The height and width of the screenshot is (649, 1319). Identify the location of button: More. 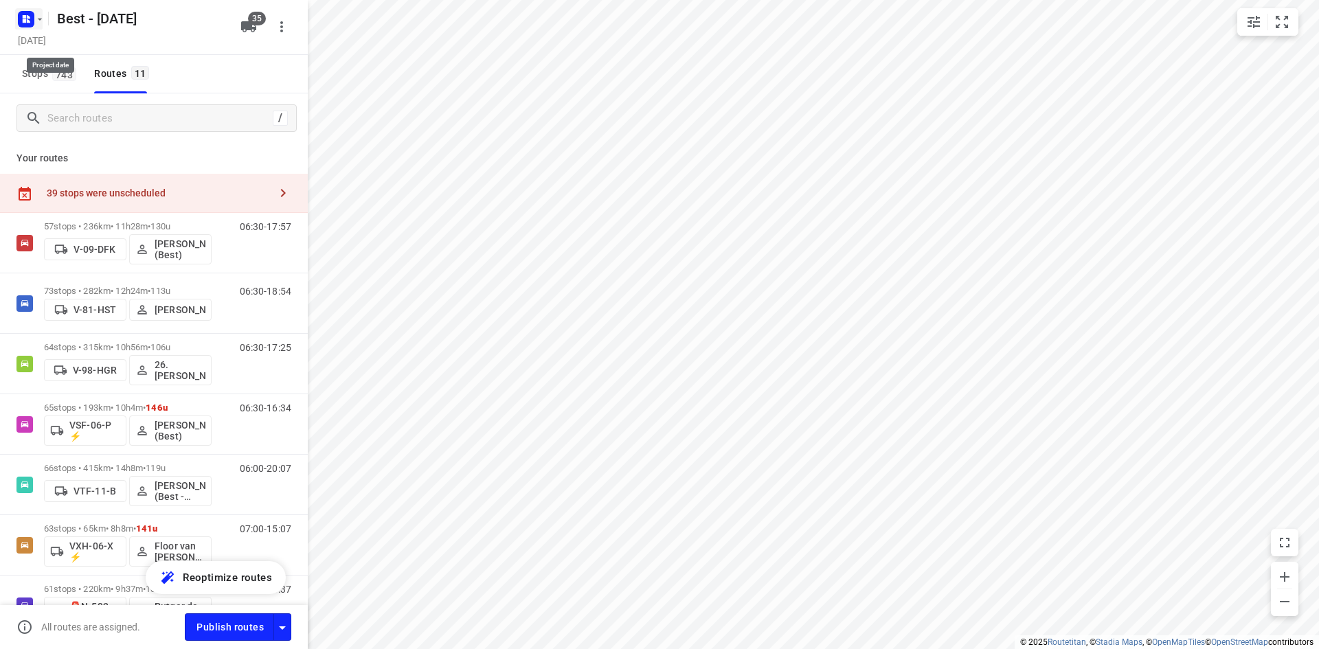
(282, 27).